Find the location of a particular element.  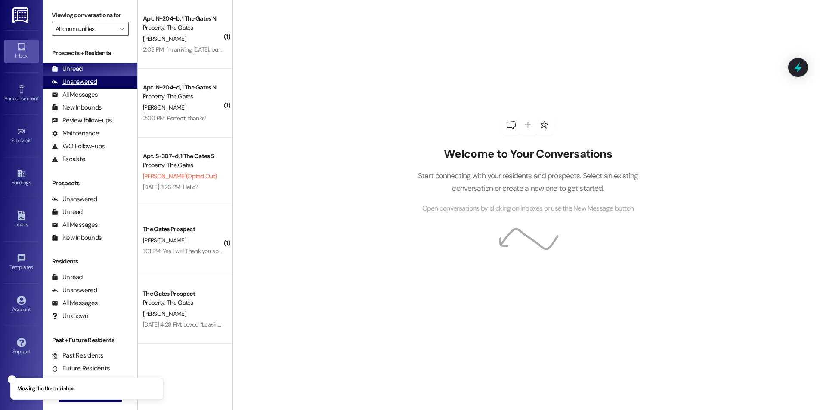

a: Account is located at coordinates (22, 305).